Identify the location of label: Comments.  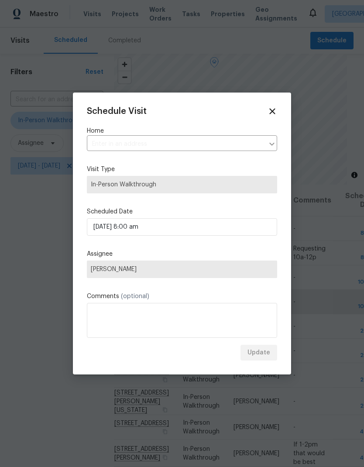
(182, 296).